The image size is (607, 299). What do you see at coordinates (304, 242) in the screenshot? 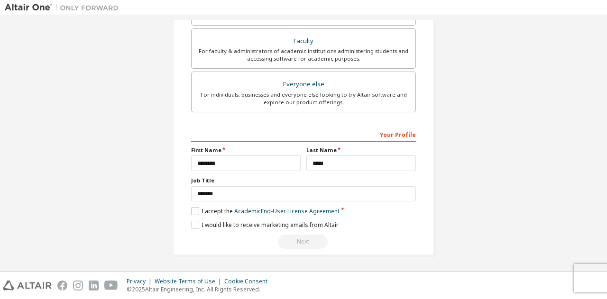
I see `div: Read and acccept EULA to continue` at bounding box center [304, 242].